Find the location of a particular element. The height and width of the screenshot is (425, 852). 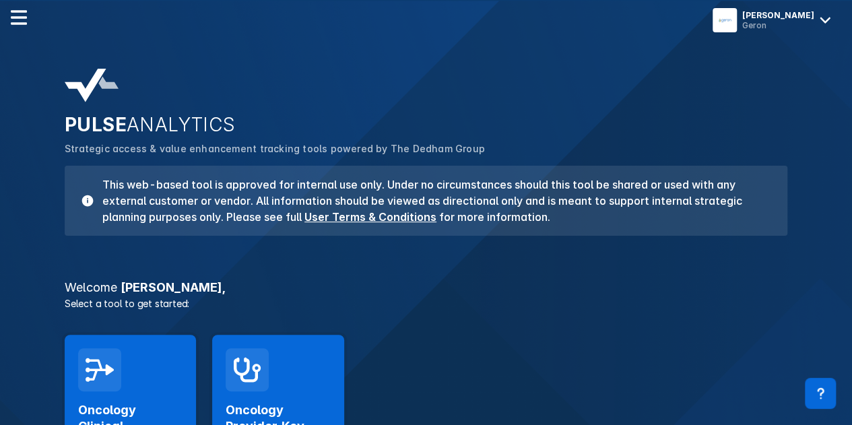

p: Select a tool to get started: is located at coordinates (426, 303).